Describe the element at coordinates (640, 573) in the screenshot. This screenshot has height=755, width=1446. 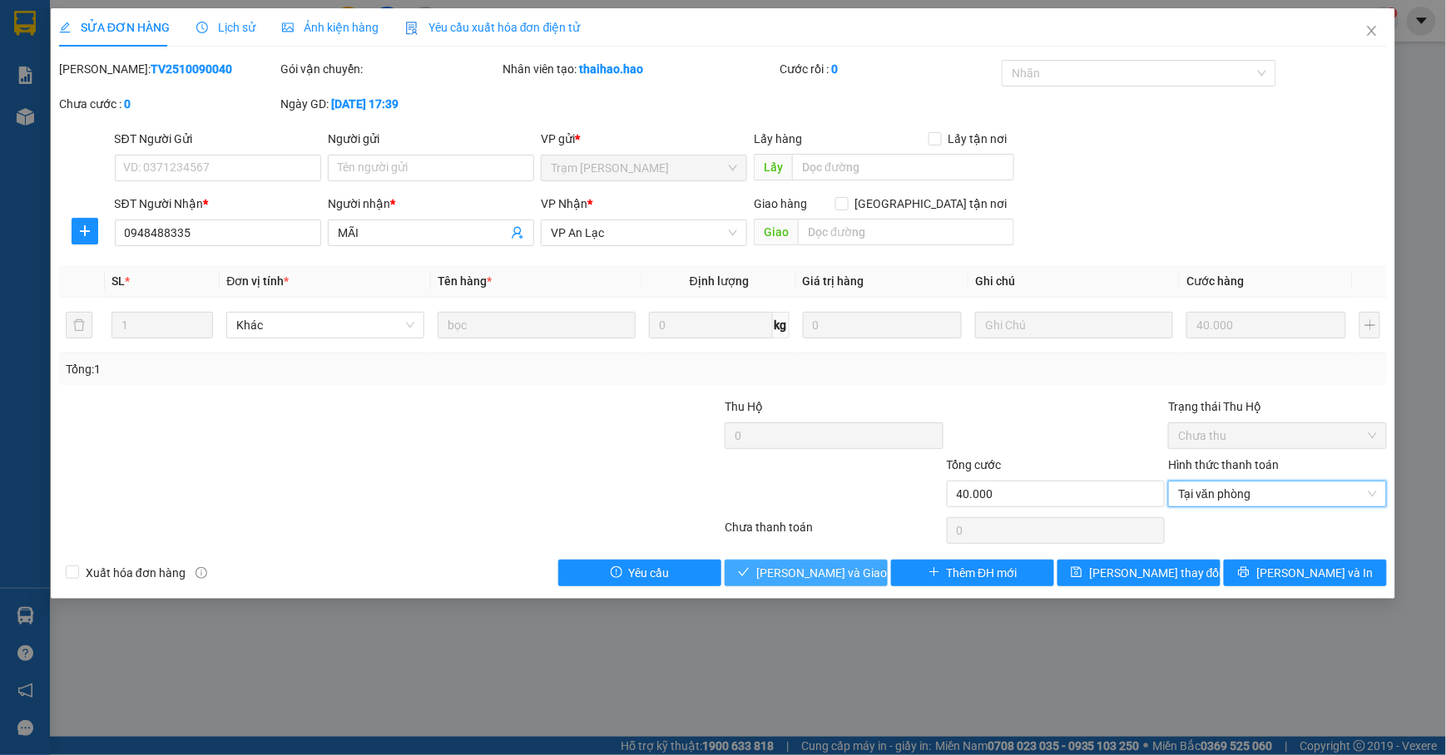
I see `button: exclamation-circleYêu cầu` at that location.